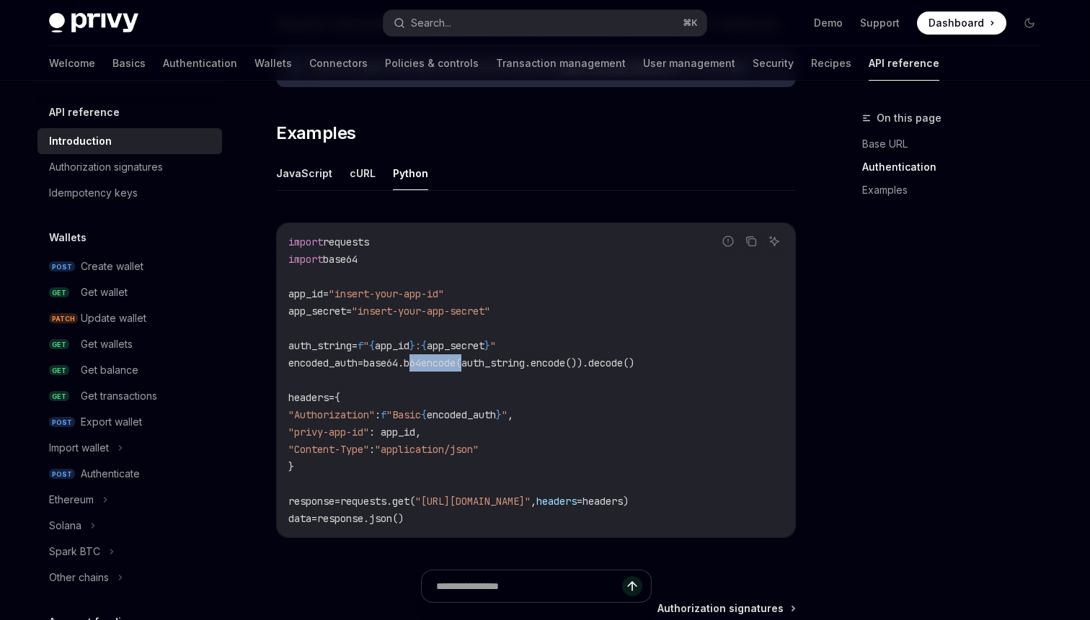 The image size is (1090, 620). I want to click on a: GETGet balance, so click(130, 370).